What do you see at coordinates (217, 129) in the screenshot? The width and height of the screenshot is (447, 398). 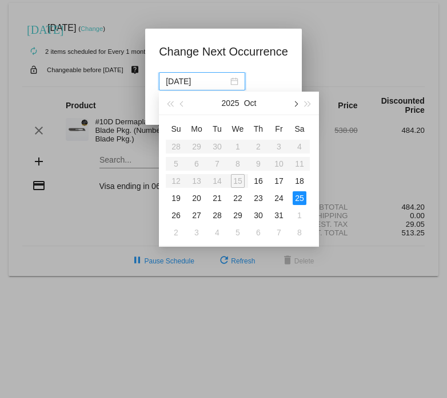 I see `th: Tue` at bounding box center [217, 129].